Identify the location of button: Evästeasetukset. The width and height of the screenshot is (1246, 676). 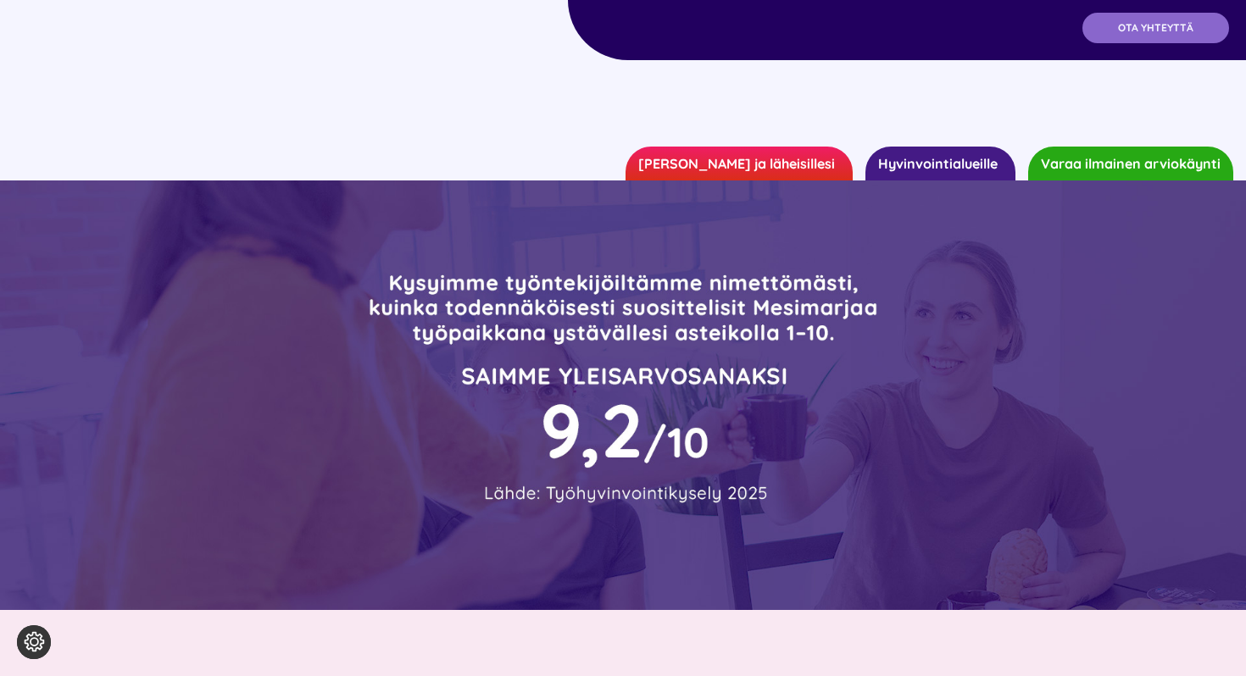
(34, 643).